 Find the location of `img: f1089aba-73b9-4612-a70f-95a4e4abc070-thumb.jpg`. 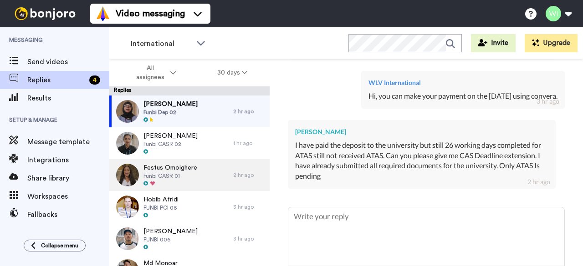

img: f1089aba-73b9-4612-a70f-95a4e4abc070-thumb.jpg is located at coordinates (127, 143).